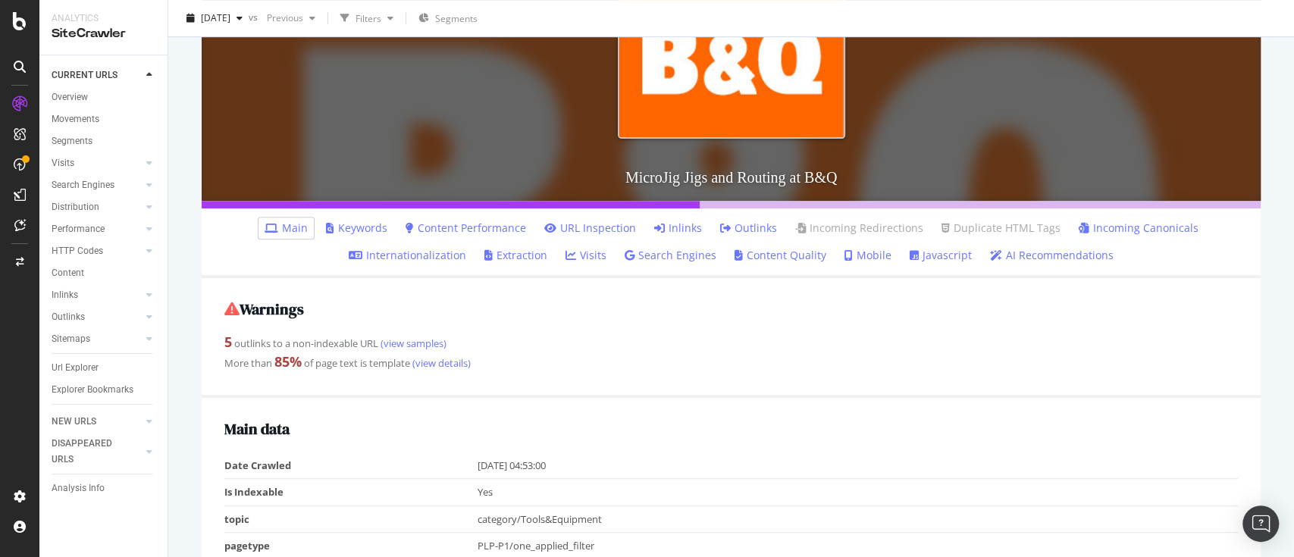 This screenshot has height=557, width=1294. I want to click on h2: Warnings, so click(731, 309).